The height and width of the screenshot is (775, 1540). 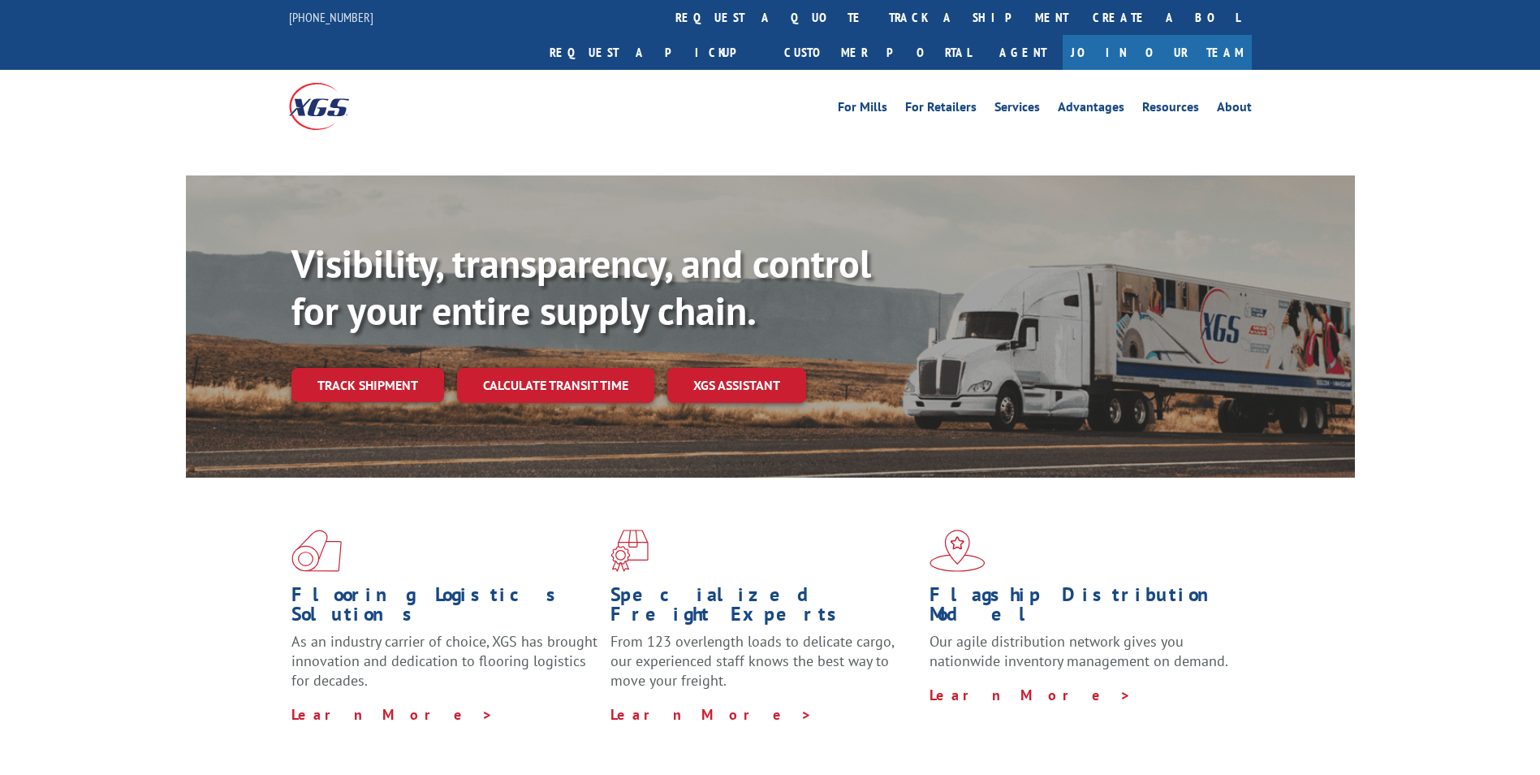 What do you see at coordinates (317, 550) in the screenshot?
I see `img: xgs-icon-total-supply-chain-intelligence-red` at bounding box center [317, 550].